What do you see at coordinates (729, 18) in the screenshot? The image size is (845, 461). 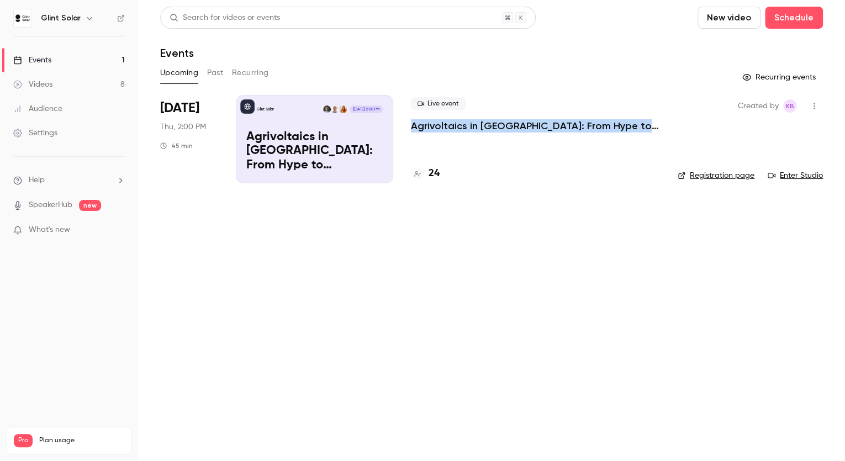 I see `button: New video` at bounding box center [729, 18].